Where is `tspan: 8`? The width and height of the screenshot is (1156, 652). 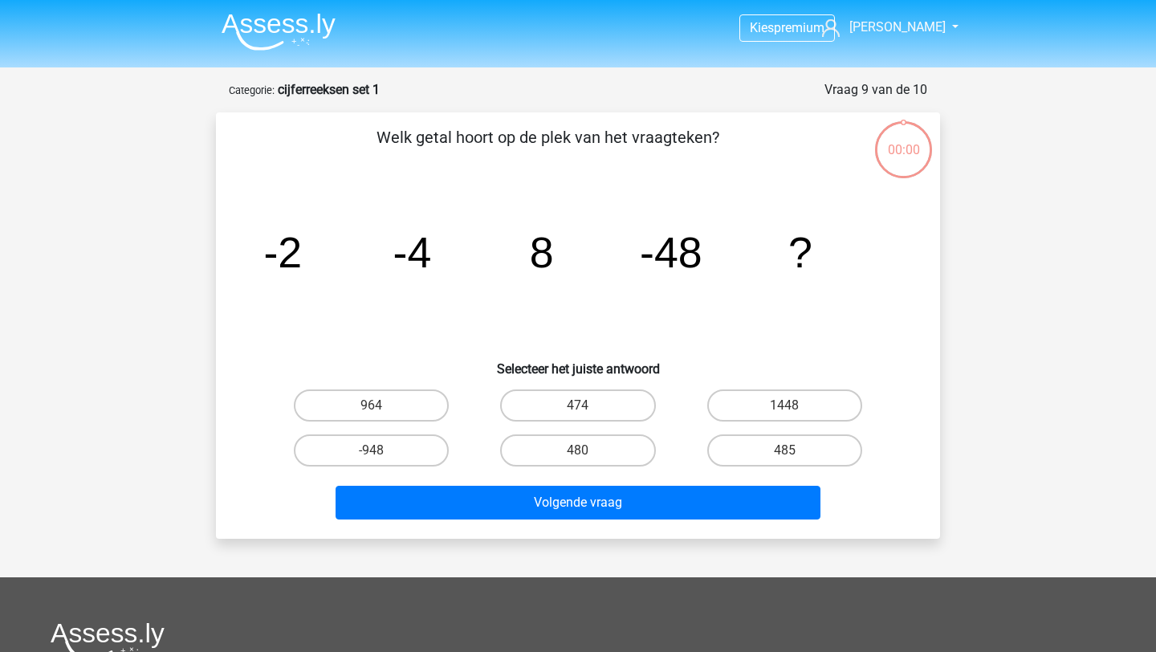 tspan: 8 is located at coordinates (542, 252).